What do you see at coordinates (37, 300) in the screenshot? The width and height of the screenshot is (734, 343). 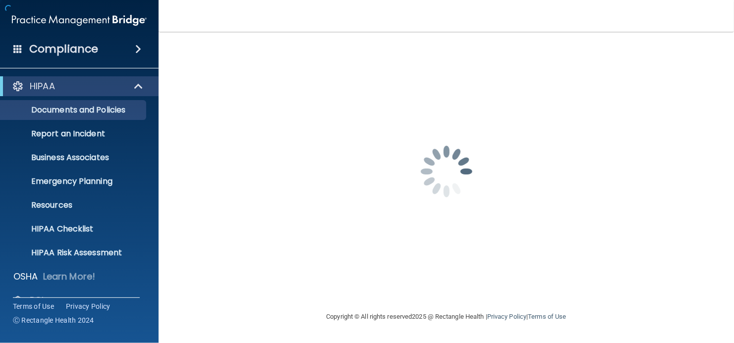 I see `p: PCI` at bounding box center [37, 300].